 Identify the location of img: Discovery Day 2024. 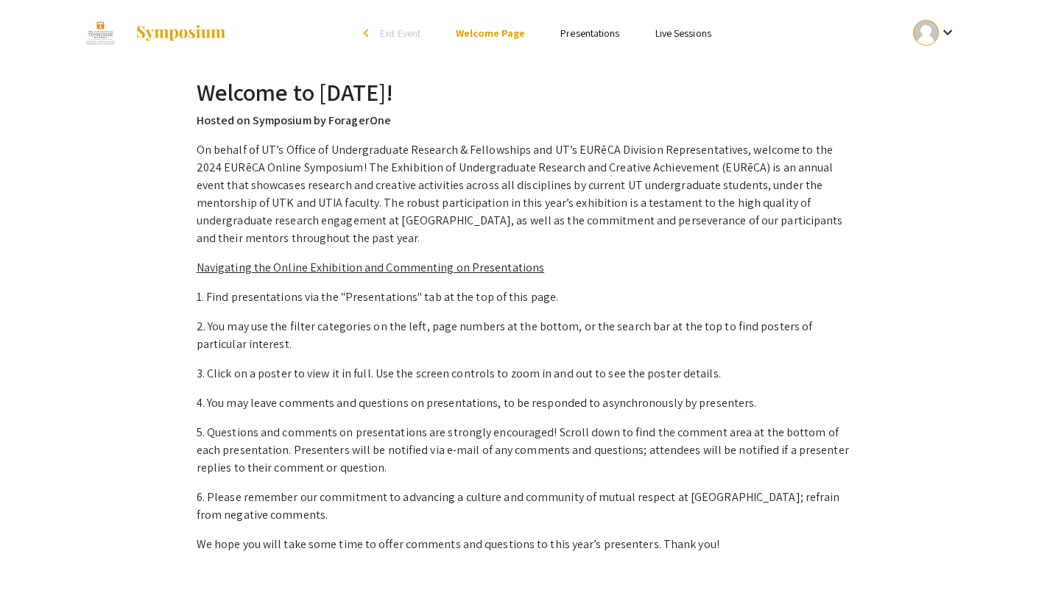
(100, 33).